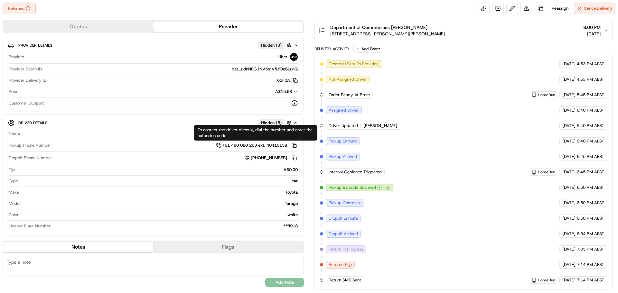 This screenshot has width=618, height=293. Describe the element at coordinates (264, 69) in the screenshot. I see `span: bat_udnNBG1NV5mVfLYOe6LunQ` at that location.